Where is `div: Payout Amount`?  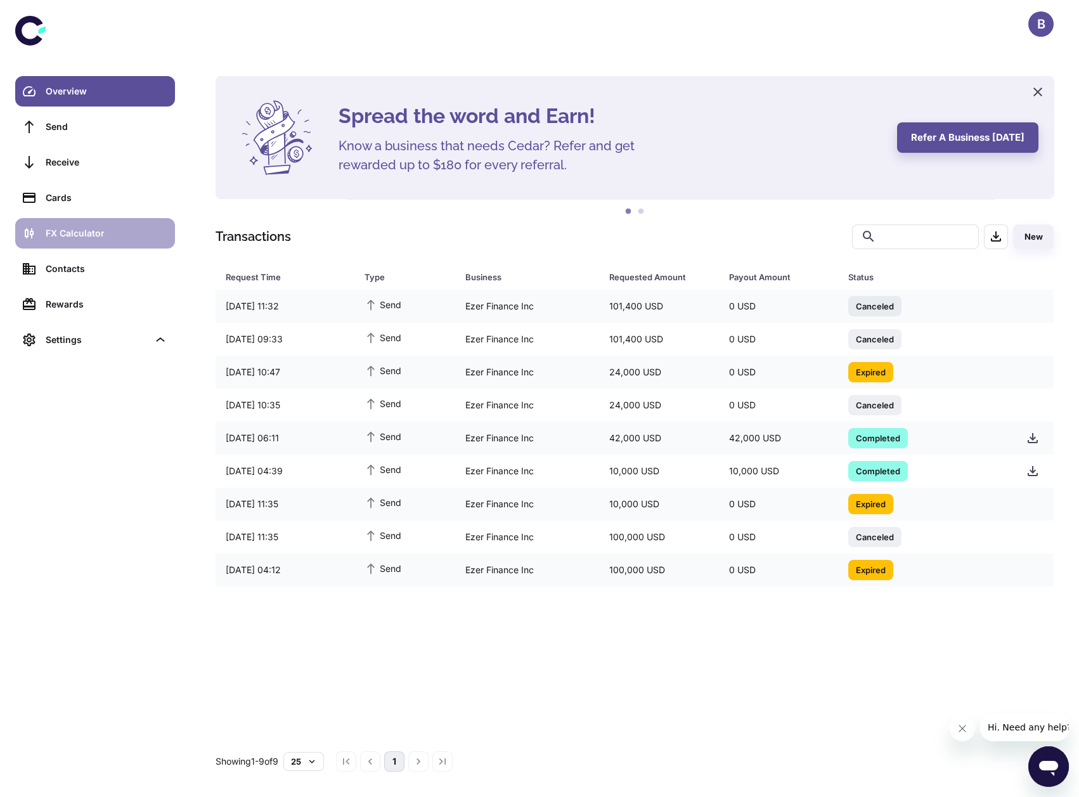
div: Payout Amount is located at coordinates (772, 277).